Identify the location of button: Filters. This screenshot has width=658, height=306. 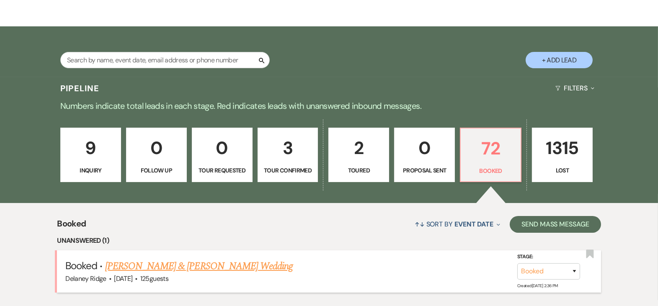
(574, 88).